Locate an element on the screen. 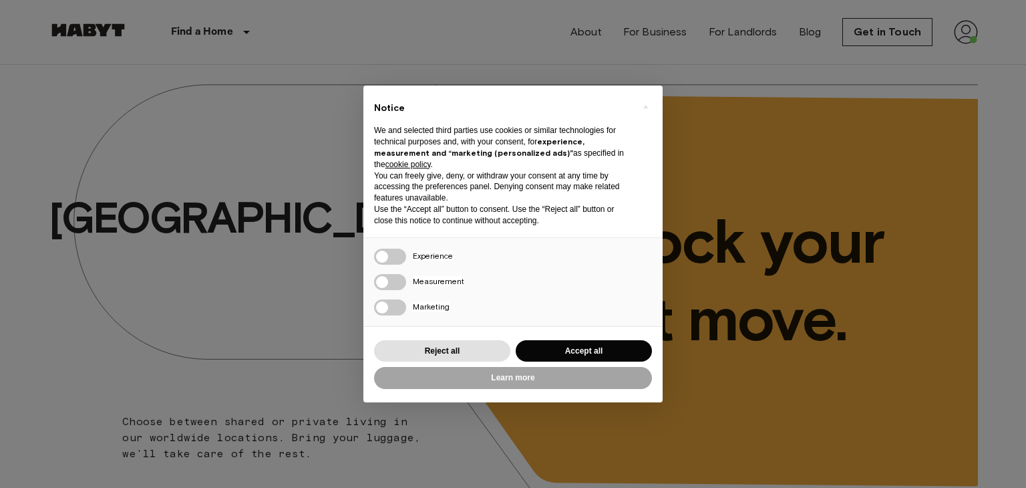 This screenshot has width=1026, height=488. button: Accept all is located at coordinates (584, 351).